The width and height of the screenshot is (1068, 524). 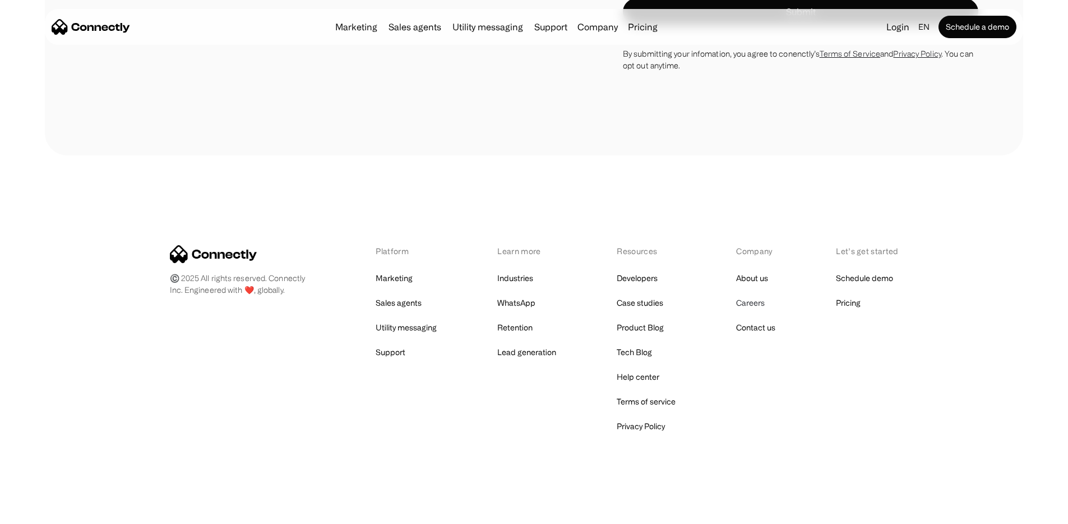 I want to click on div: Learn more, so click(x=527, y=251).